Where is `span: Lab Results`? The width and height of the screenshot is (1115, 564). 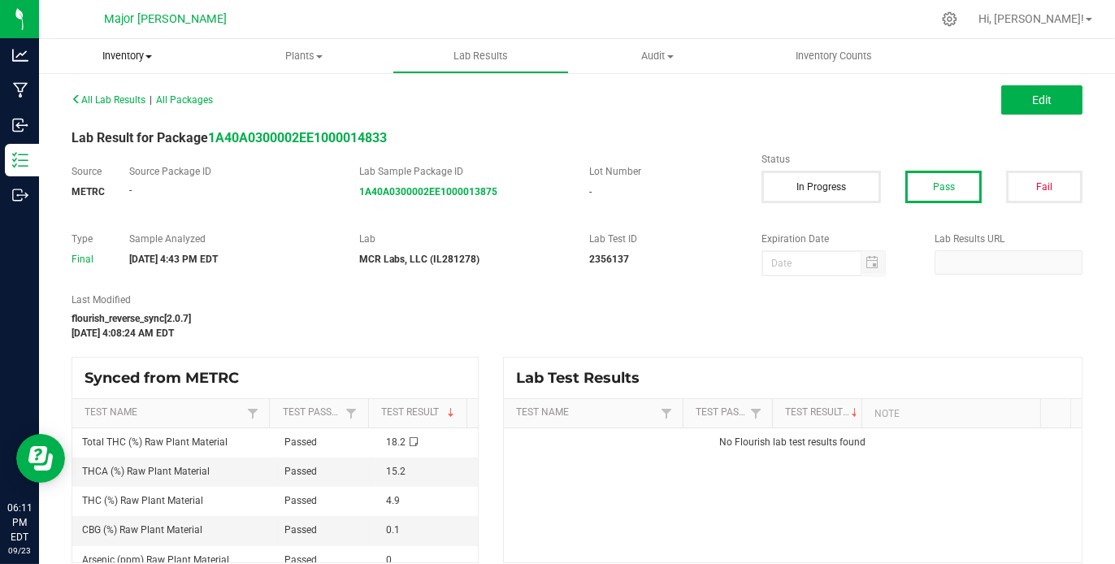 span: Lab Results is located at coordinates (480, 56).